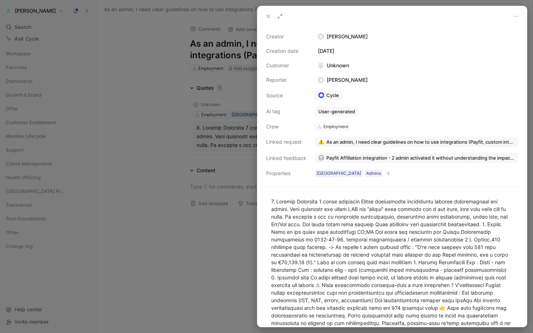  Describe the element at coordinates (333, 66) in the screenshot. I see `div: Unknown` at that location.